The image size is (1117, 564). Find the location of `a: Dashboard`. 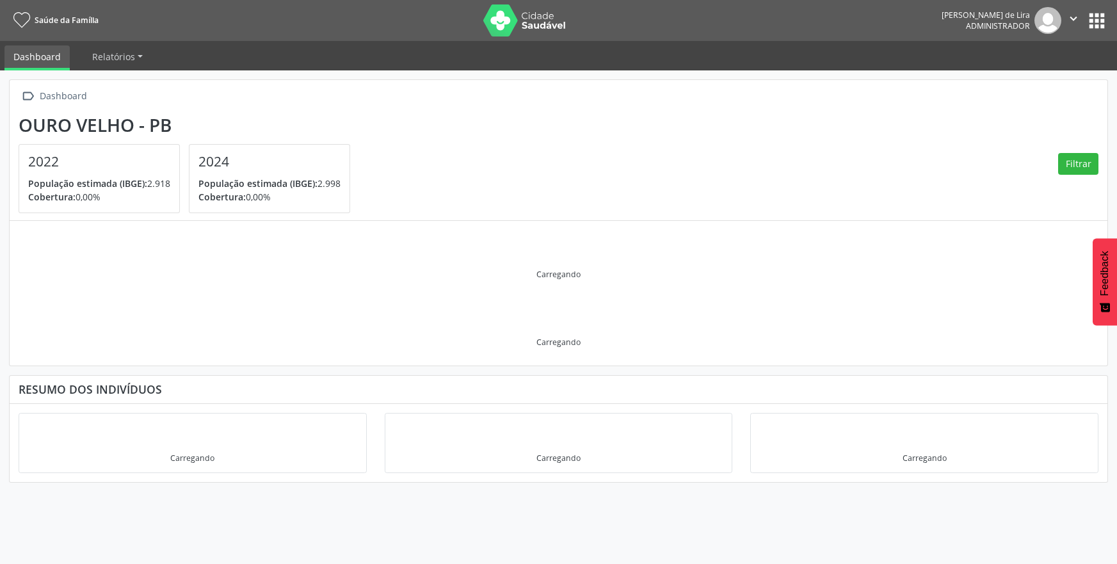

a: Dashboard is located at coordinates (37, 58).